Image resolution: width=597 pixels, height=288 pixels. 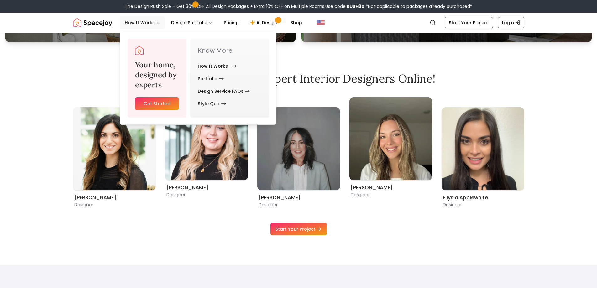 What do you see at coordinates (418, 6) in the screenshot?
I see `span: *Not applicable to packages already purchased*` at bounding box center [418, 6].